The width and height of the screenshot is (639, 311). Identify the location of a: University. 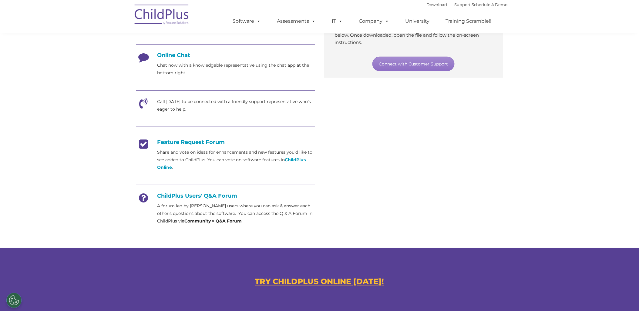
(418, 21).